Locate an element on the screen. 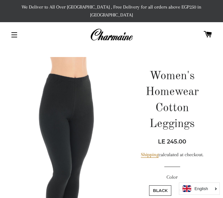  h1: Women's Homewear Cotton Leggings is located at coordinates (172, 101).